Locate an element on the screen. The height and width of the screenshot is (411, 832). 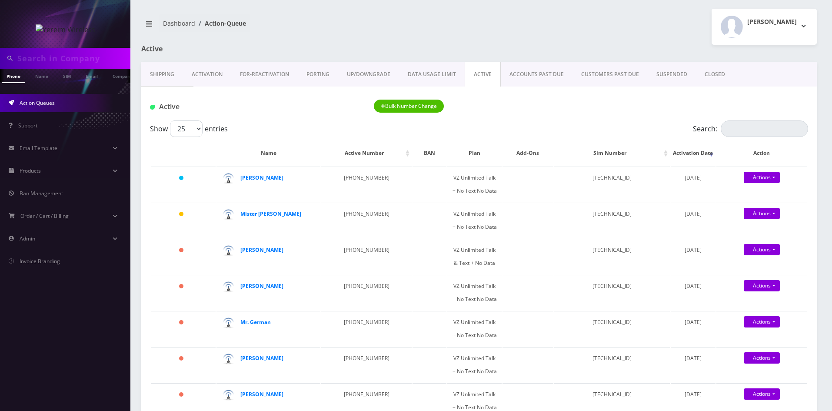
img: Yereim Wireless is located at coordinates (65, 30).